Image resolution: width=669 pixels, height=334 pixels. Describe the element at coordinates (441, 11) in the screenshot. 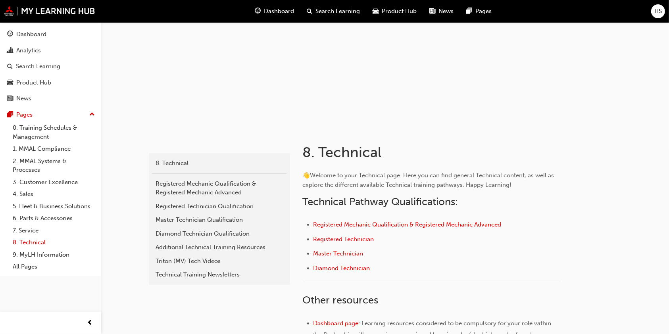

I see `a: news-iconNews` at that location.